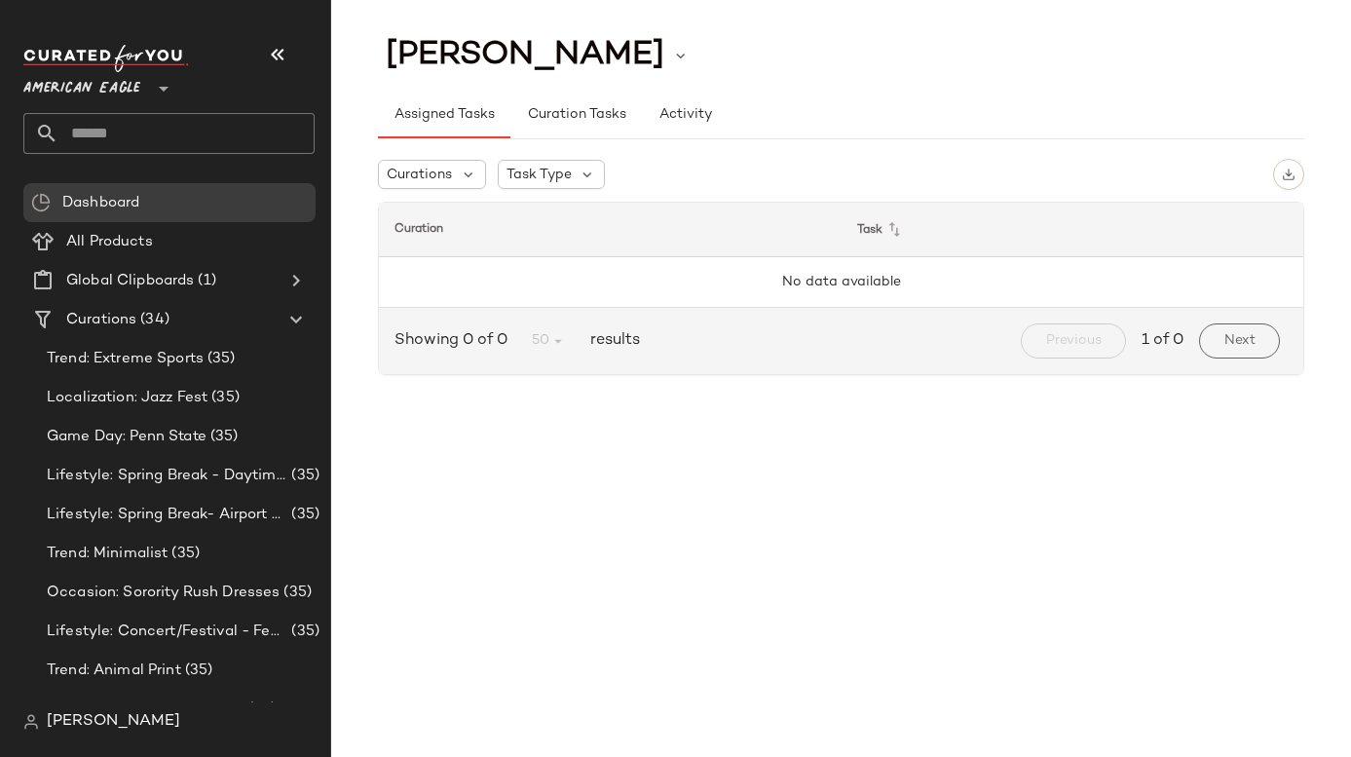  Describe the element at coordinates (167, 631) in the screenshot. I see `span: Lifestyle: Concert/Festival - Femme` at that location.